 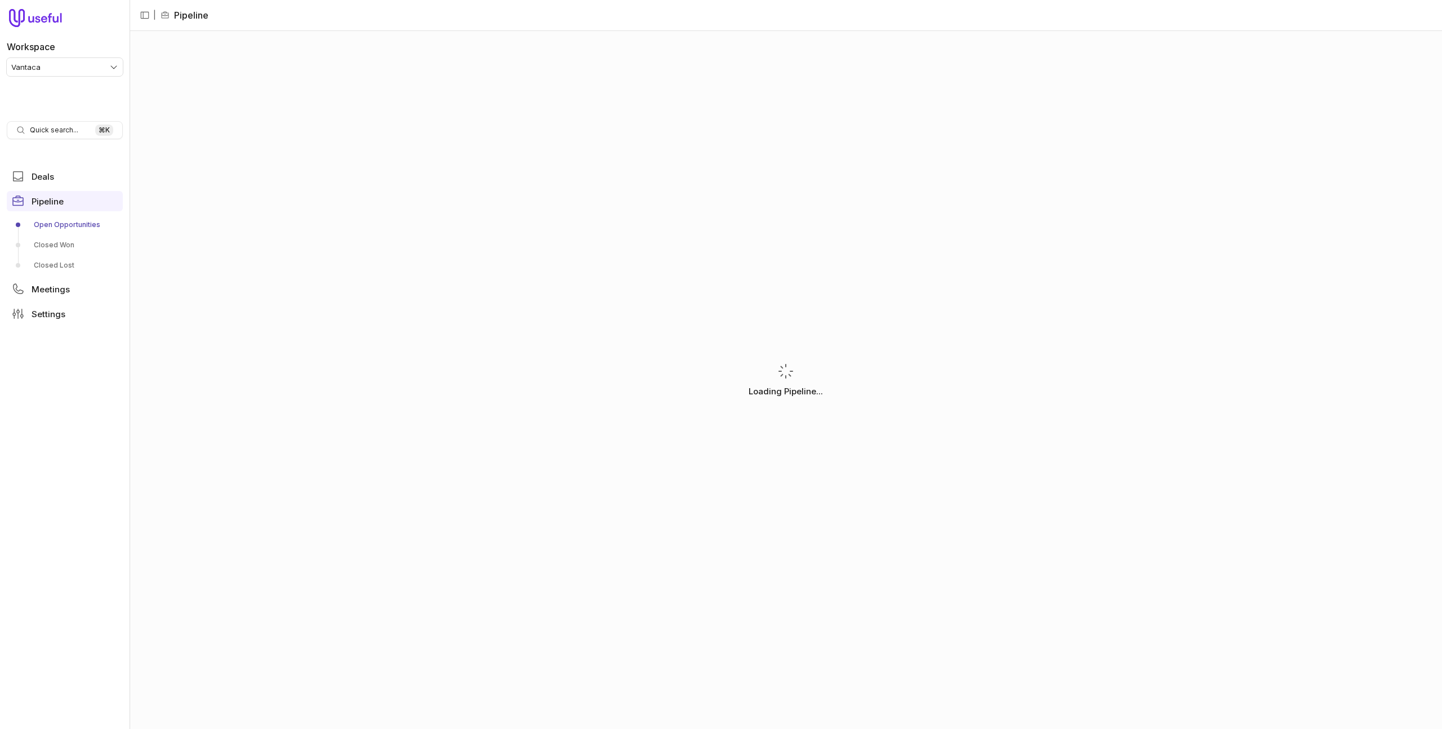 I want to click on span: Pipeline, so click(x=47, y=201).